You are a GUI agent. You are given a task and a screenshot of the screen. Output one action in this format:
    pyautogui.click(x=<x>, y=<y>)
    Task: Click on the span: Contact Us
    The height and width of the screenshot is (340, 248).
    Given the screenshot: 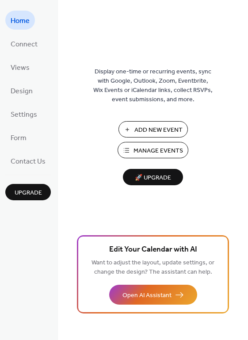 What is the action you would take?
    pyautogui.click(x=28, y=161)
    